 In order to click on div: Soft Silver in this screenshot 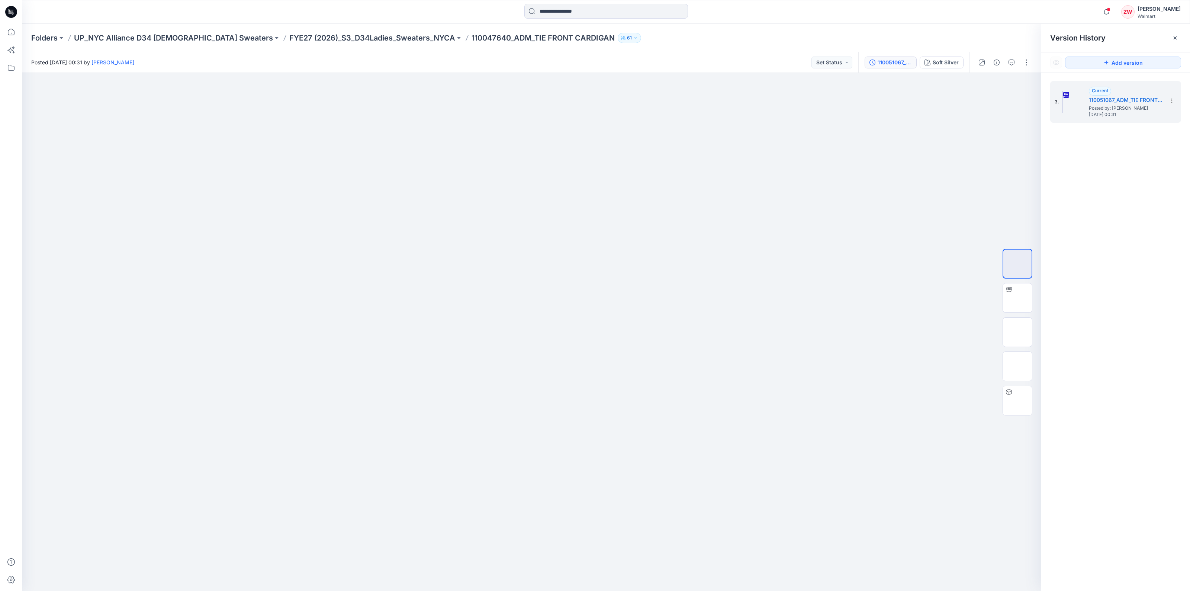, I will do `click(945, 62)`.